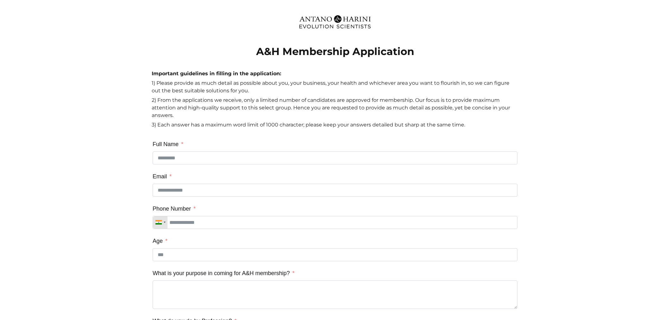 The image size is (670, 320). I want to click on p: 3) Each answer has a maximum word limit of 1000 character; please keep your answers detailed but ..., so click(335, 126).